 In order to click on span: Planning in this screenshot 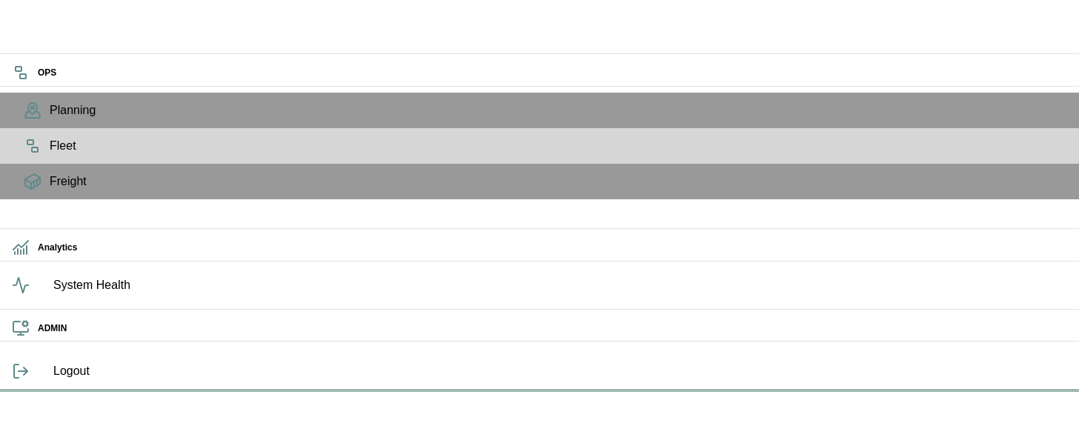, I will do `click(559, 110)`.